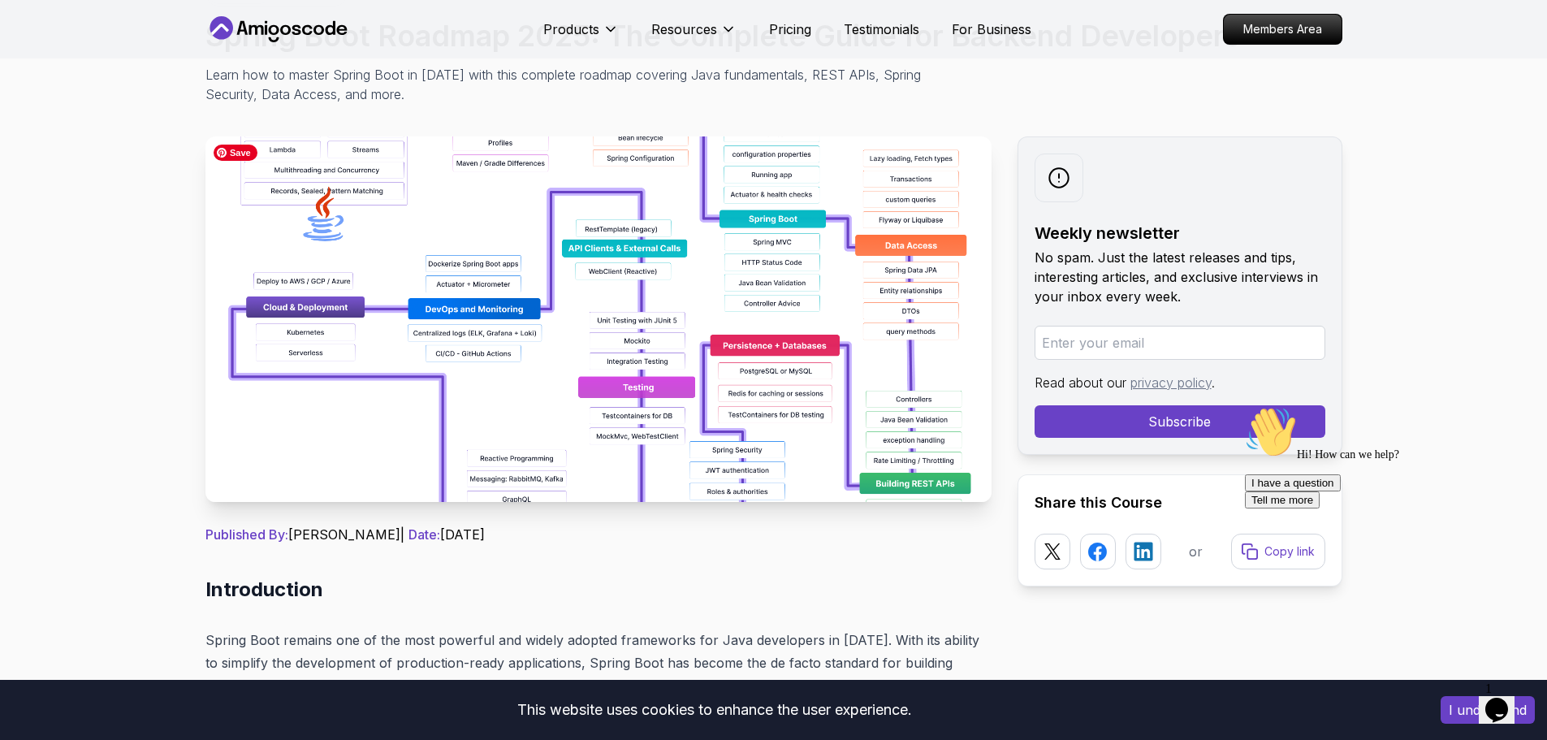  What do you see at coordinates (992, 29) in the screenshot?
I see `p: For Business` at bounding box center [992, 29].